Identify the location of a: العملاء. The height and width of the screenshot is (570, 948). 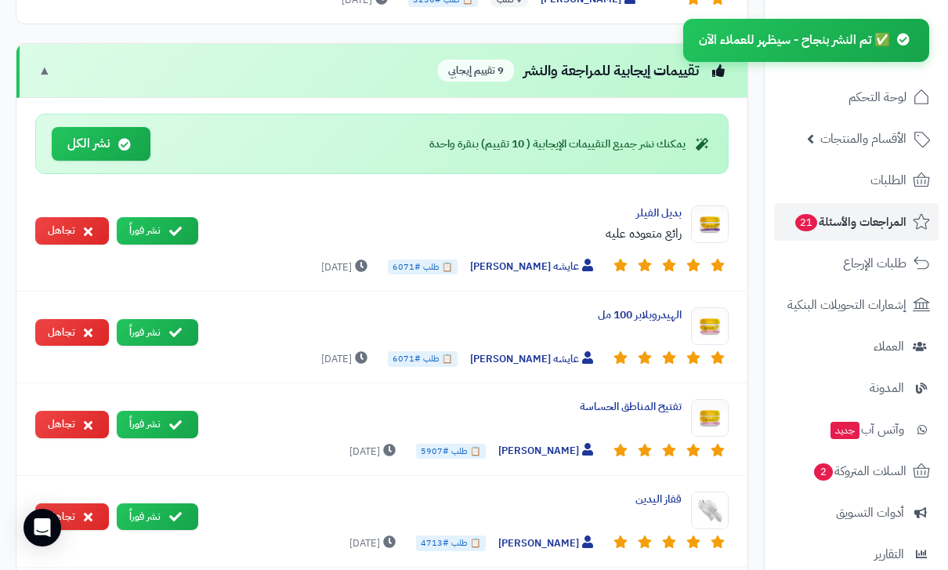
(857, 346).